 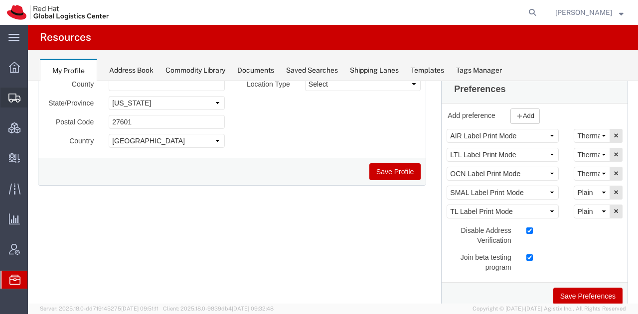 What do you see at coordinates (450, 153) in the screenshot?
I see `label: Disable Address Verification` at bounding box center [450, 153].